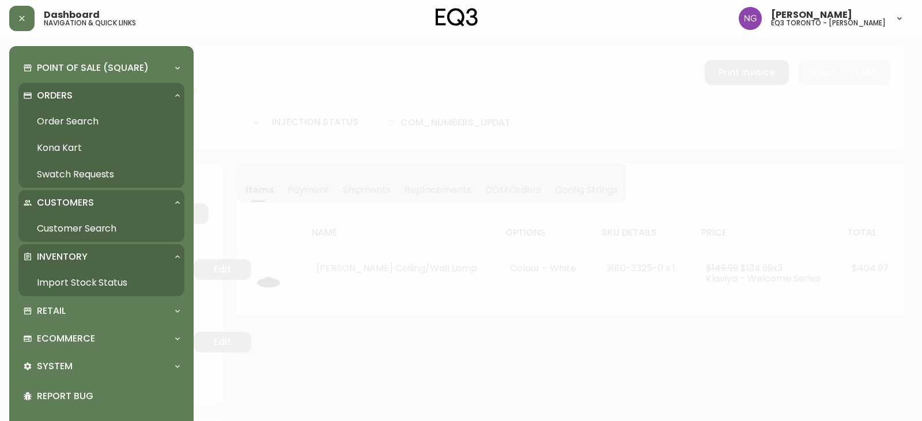 The height and width of the screenshot is (421, 922). Describe the element at coordinates (90, 23) in the screenshot. I see `h5: navigation & quick links` at that location.